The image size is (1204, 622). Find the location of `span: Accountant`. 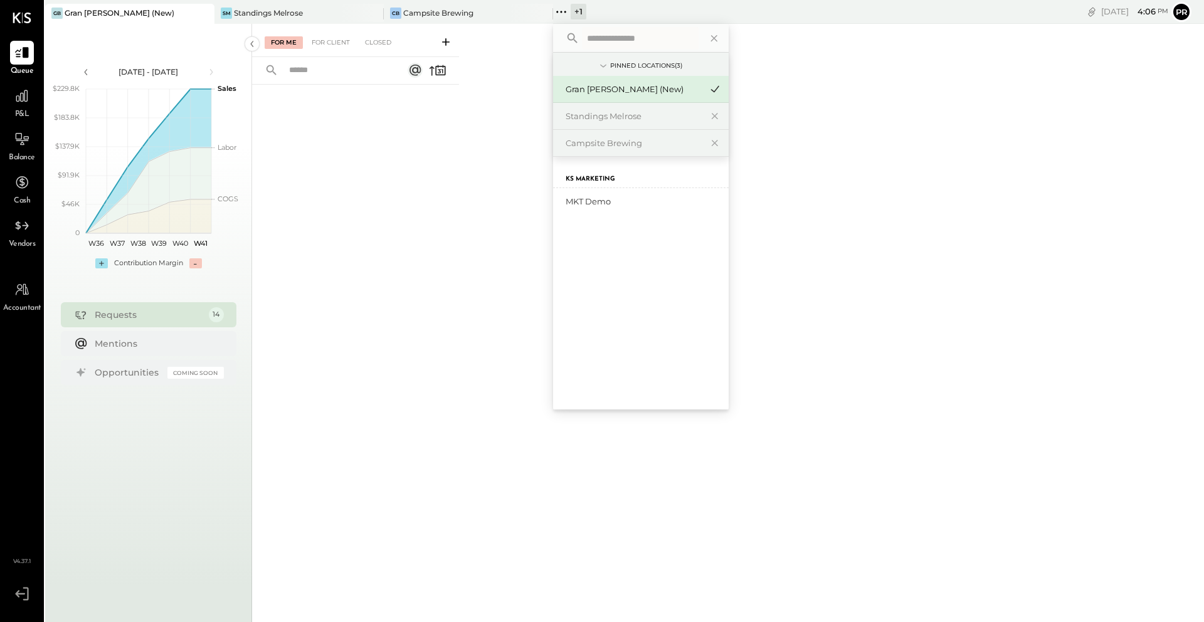

span: Accountant is located at coordinates (22, 308).